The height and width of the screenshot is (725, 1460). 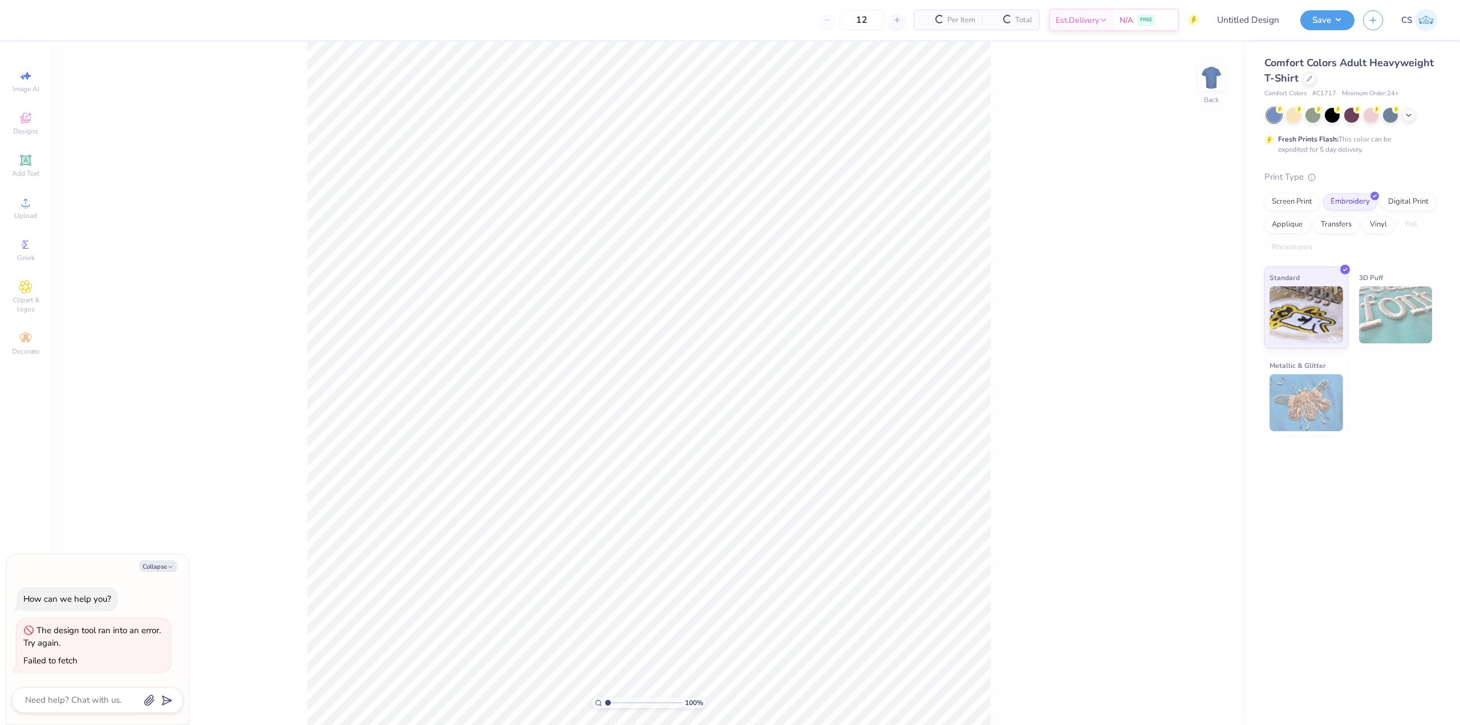 I want to click on div: The design tool ran into an error. Try again., so click(x=92, y=636).